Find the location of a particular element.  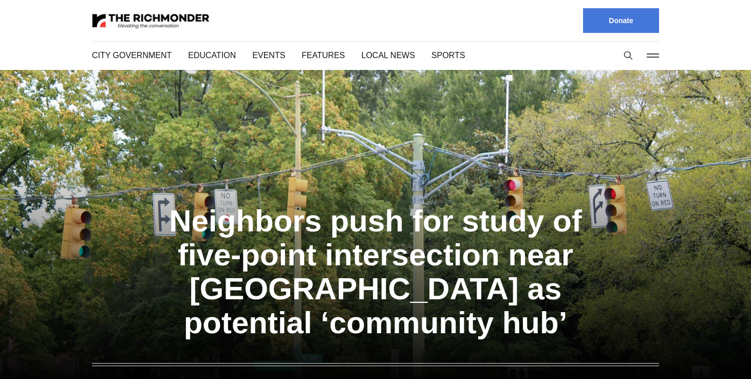

a: Events is located at coordinates (265, 55).